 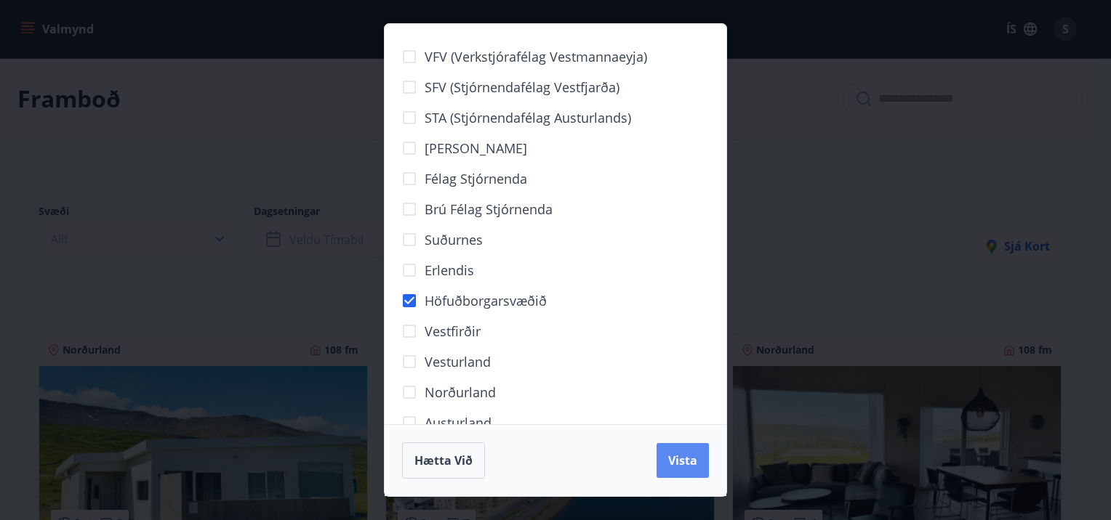 What do you see at coordinates (443, 461) in the screenshot?
I see `button: Hætta við` at bounding box center [443, 461].